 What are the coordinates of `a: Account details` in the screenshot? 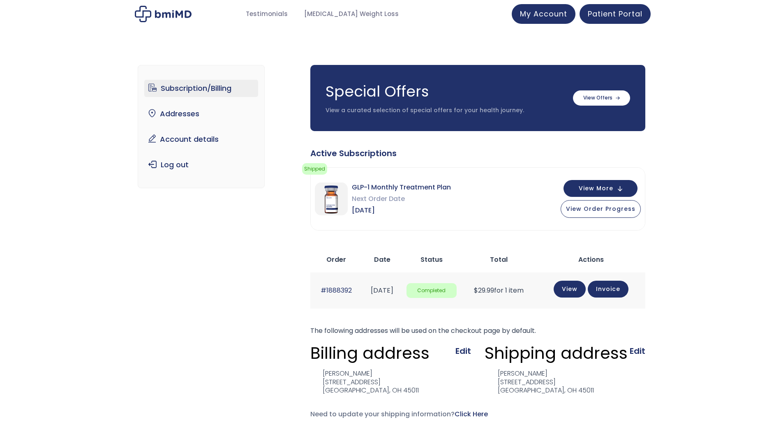 It's located at (201, 139).